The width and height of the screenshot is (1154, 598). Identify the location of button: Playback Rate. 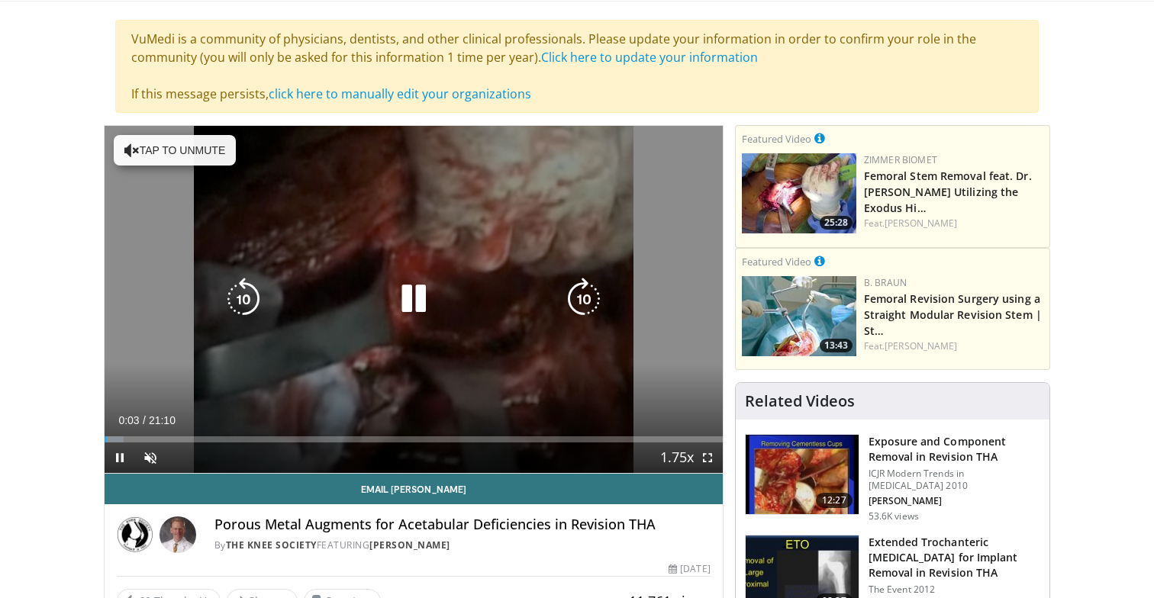
(677, 458).